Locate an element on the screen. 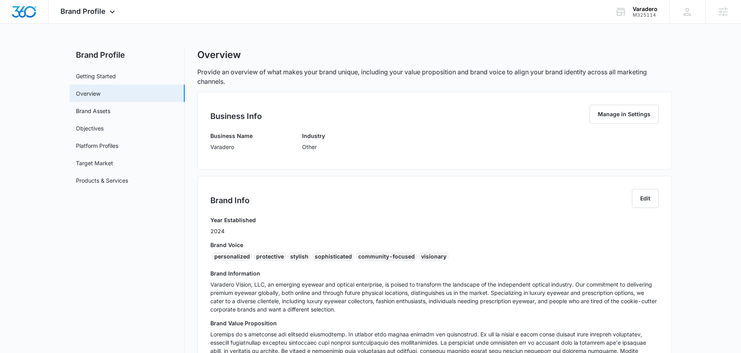 This screenshot has width=741, height=353. div: sophisticated is located at coordinates (334, 257).